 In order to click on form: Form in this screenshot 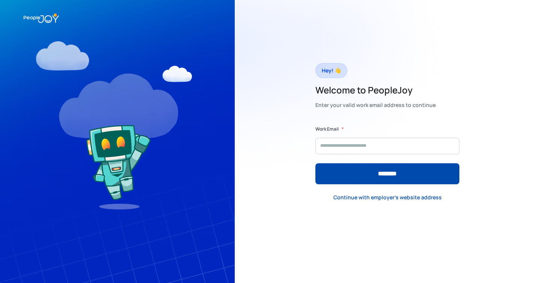, I will do `click(387, 155)`.